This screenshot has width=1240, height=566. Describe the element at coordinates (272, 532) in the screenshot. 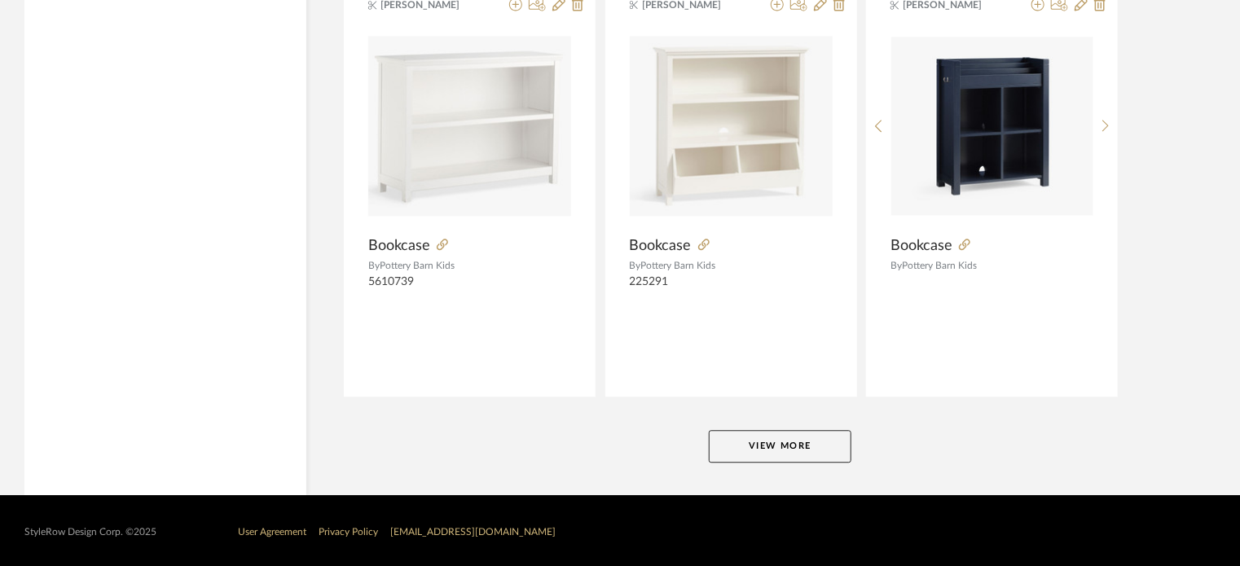

I see `a: User Agreement` at that location.